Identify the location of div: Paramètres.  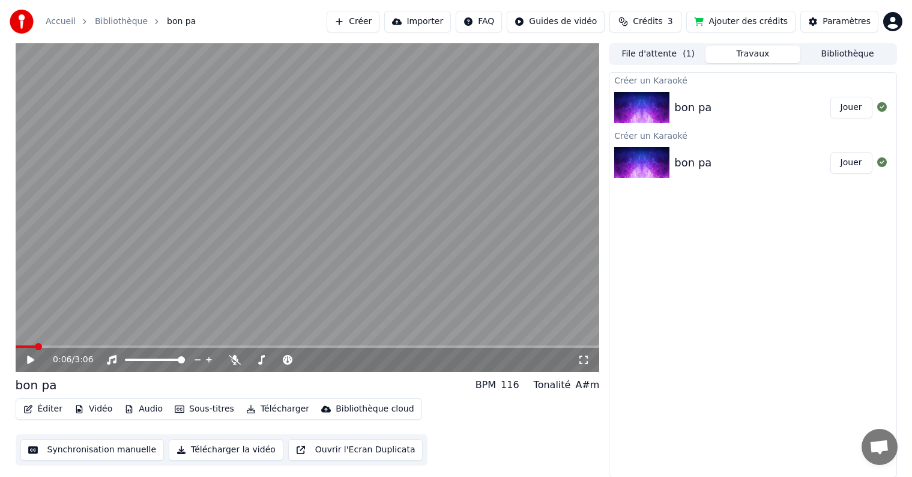
(847, 22).